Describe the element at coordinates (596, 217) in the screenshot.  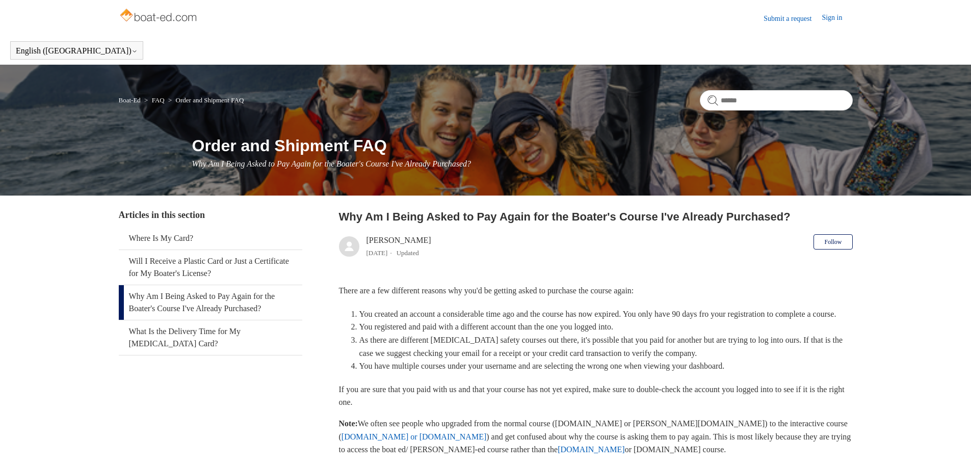
I see `h2: Why Am I Being Asked to Pay Again for the Boater's Course I've Already Purchased?` at that location.